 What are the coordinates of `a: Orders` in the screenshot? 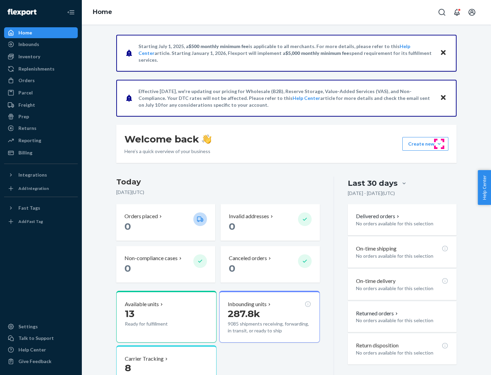 It's located at (41, 80).